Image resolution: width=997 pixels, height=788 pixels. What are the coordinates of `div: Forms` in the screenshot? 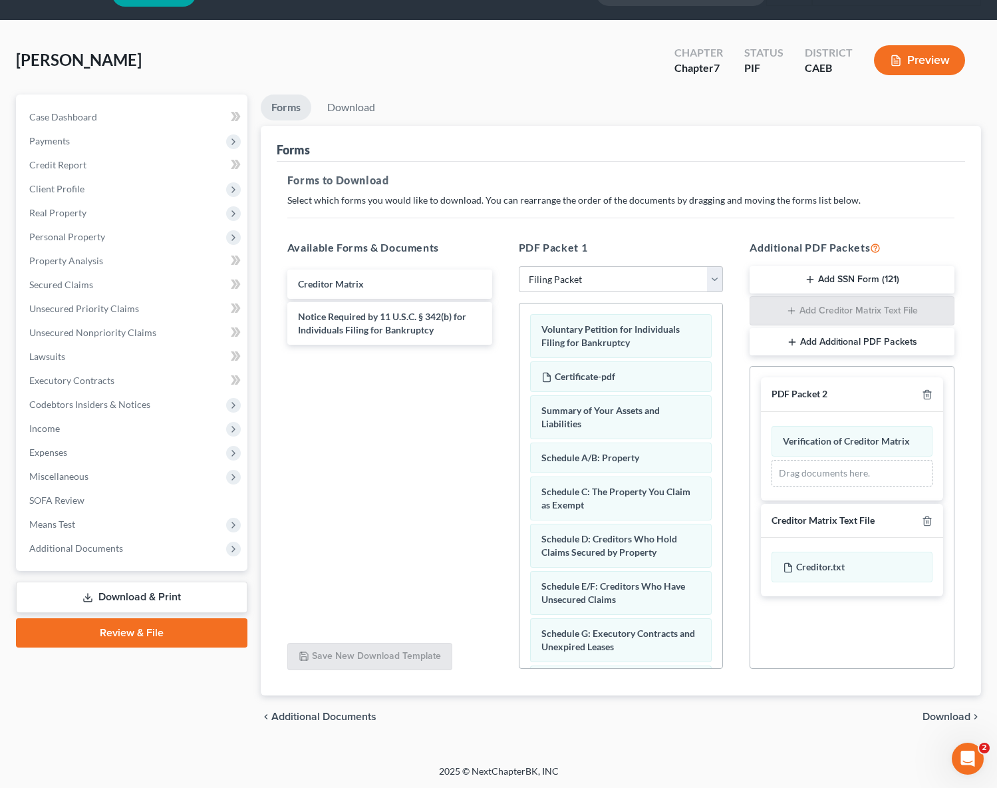 It's located at (293, 150).